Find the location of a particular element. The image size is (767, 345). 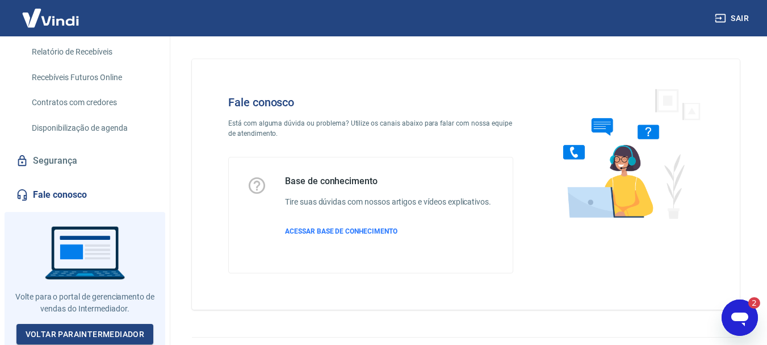

p: Está com alguma dúvida ou problema? Utilize os canais abaixo para falar com nossa equipe de atend... is located at coordinates (371, 128).